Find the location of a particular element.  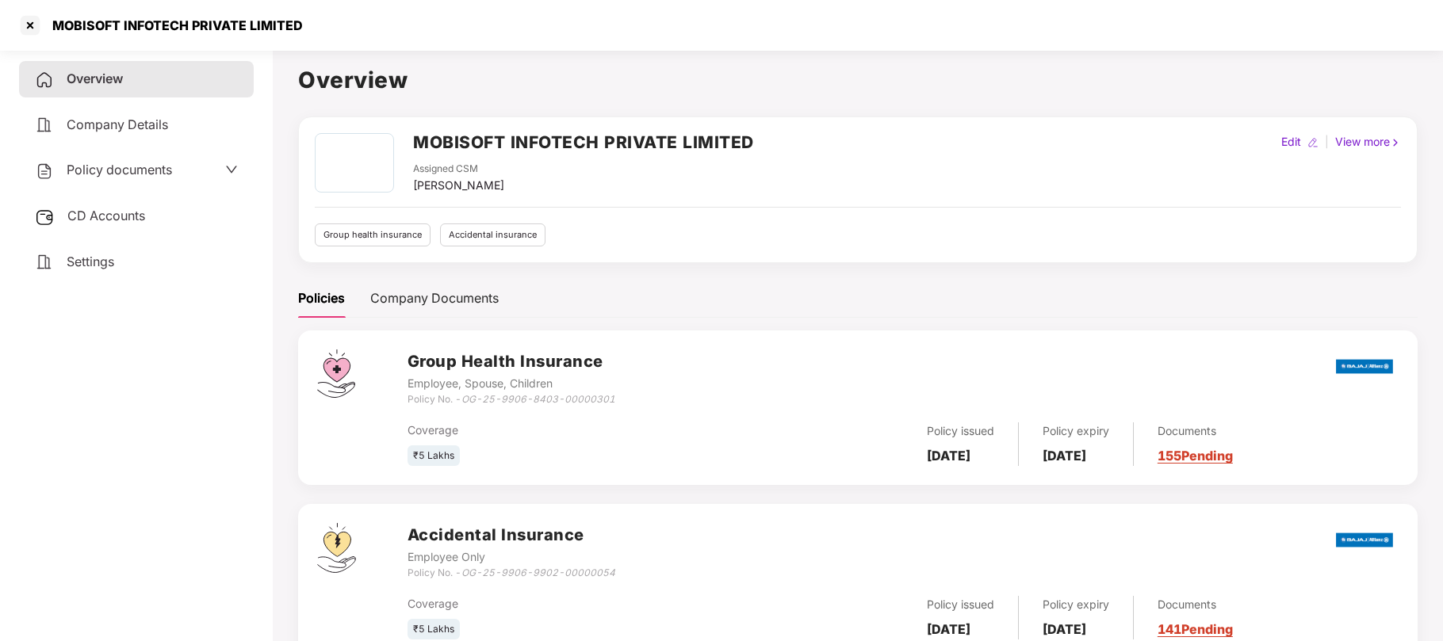

span: Overview is located at coordinates (94, 78).